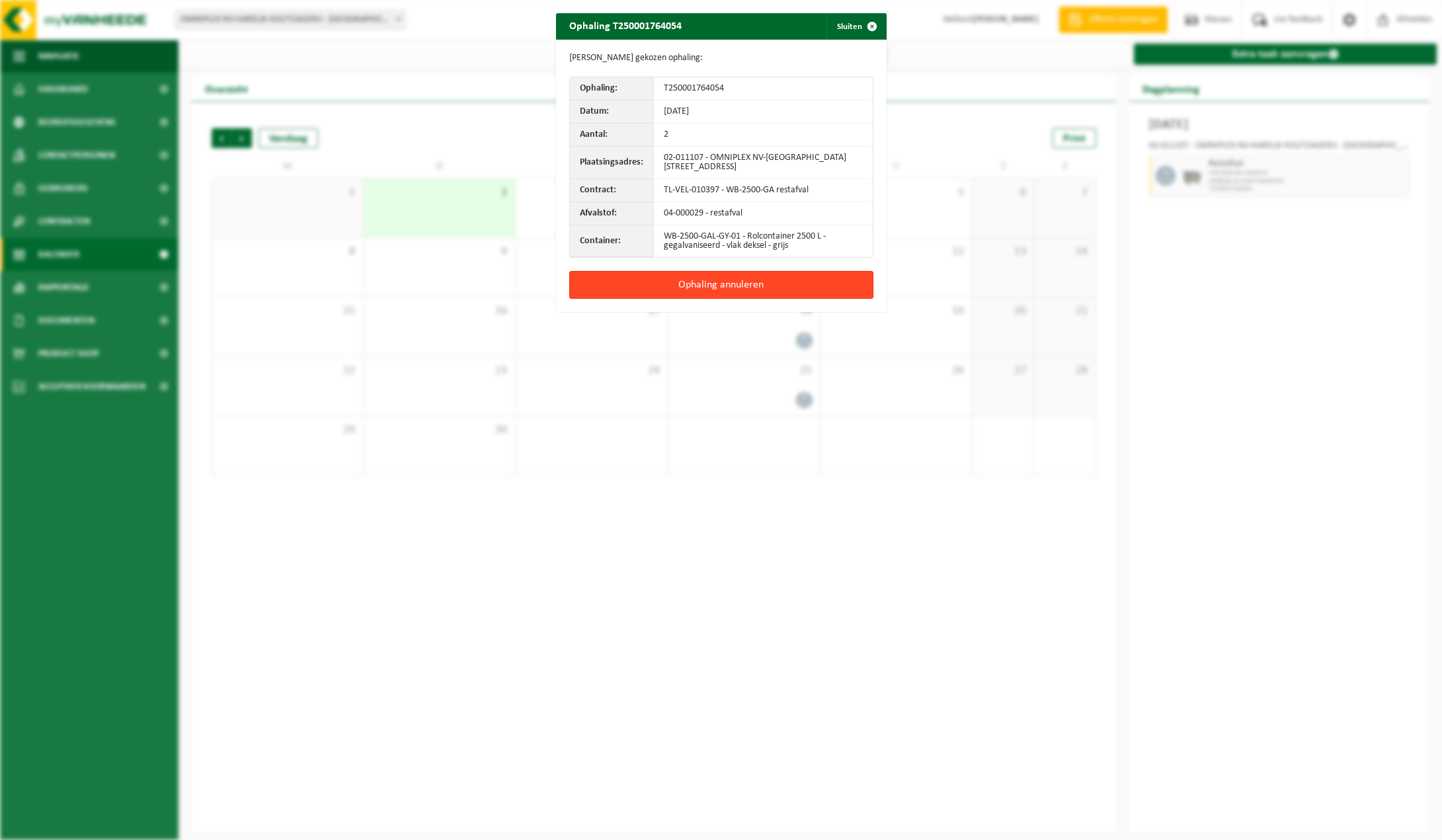 The height and width of the screenshot is (840, 1442). Describe the element at coordinates (612, 111) in the screenshot. I see `th: Datum:` at that location.